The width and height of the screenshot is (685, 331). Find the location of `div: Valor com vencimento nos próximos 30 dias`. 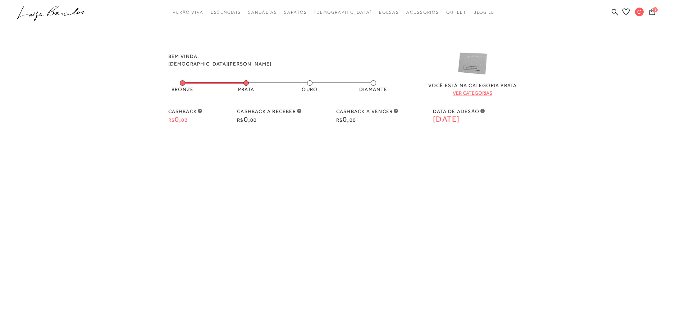

div: Valor com vencimento nos próximos 30 dias is located at coordinates (367, 115).